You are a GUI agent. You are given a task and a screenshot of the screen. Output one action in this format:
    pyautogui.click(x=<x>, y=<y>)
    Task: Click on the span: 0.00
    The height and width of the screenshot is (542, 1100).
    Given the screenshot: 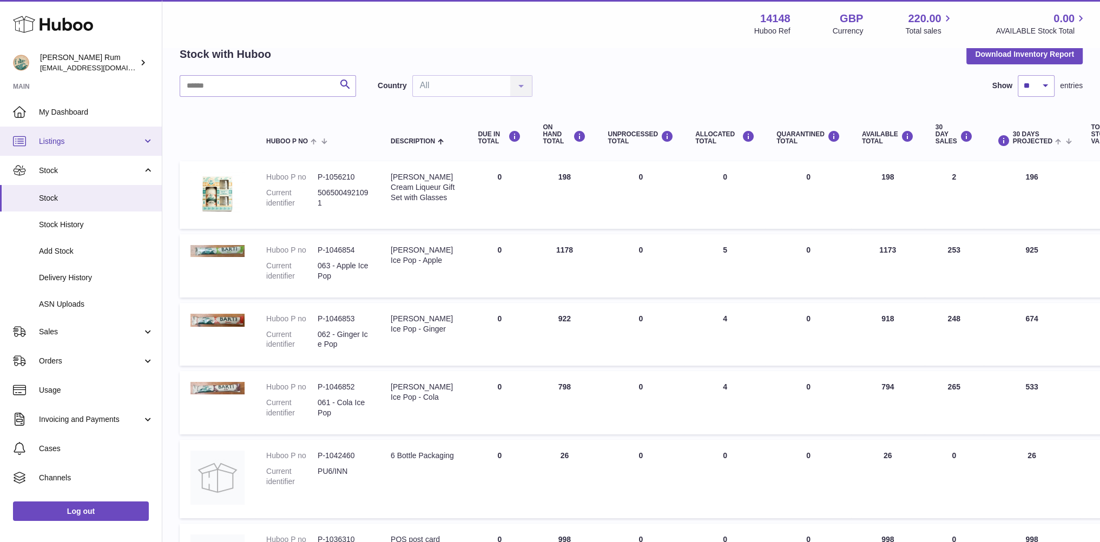 What is the action you would take?
    pyautogui.click(x=1064, y=18)
    